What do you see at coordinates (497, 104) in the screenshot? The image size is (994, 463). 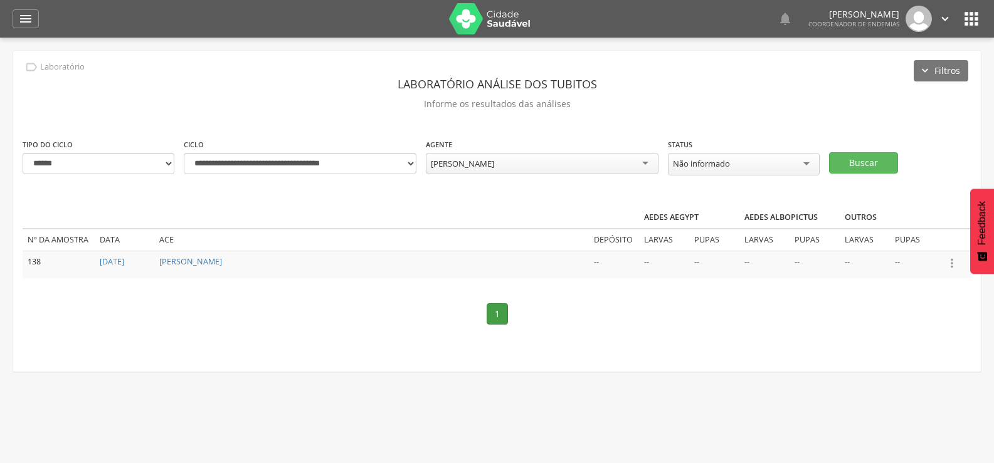 I see `p: Informe os resultados das análises` at bounding box center [497, 104].